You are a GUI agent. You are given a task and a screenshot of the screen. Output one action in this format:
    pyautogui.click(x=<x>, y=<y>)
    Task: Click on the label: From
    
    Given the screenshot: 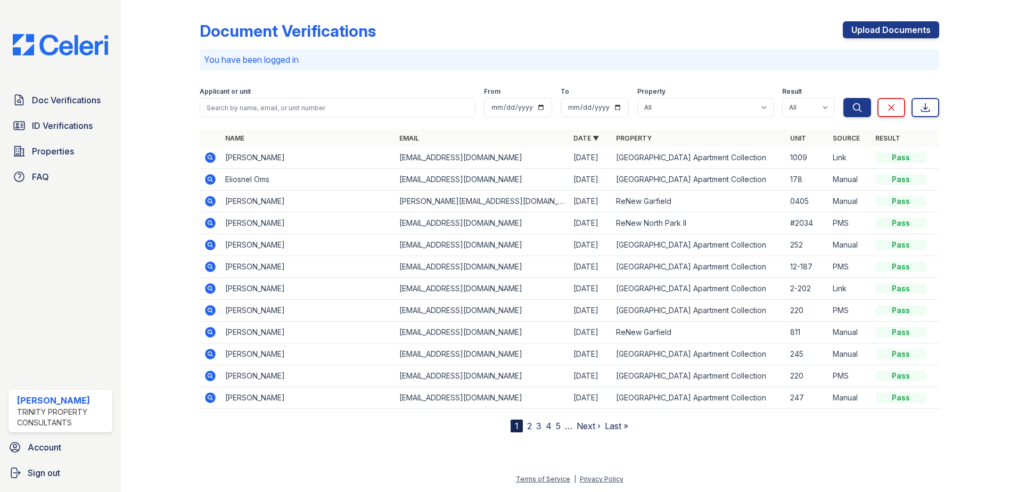 What is the action you would take?
    pyautogui.click(x=492, y=92)
    